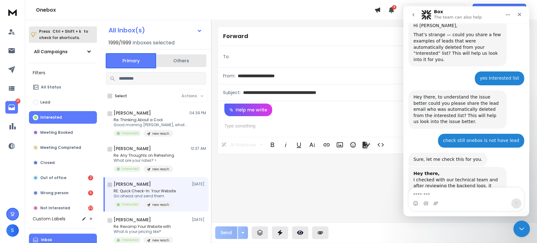  Describe the element at coordinates (299, 145) in the screenshot. I see `button: Underline (Ctrl+U)` at that location.